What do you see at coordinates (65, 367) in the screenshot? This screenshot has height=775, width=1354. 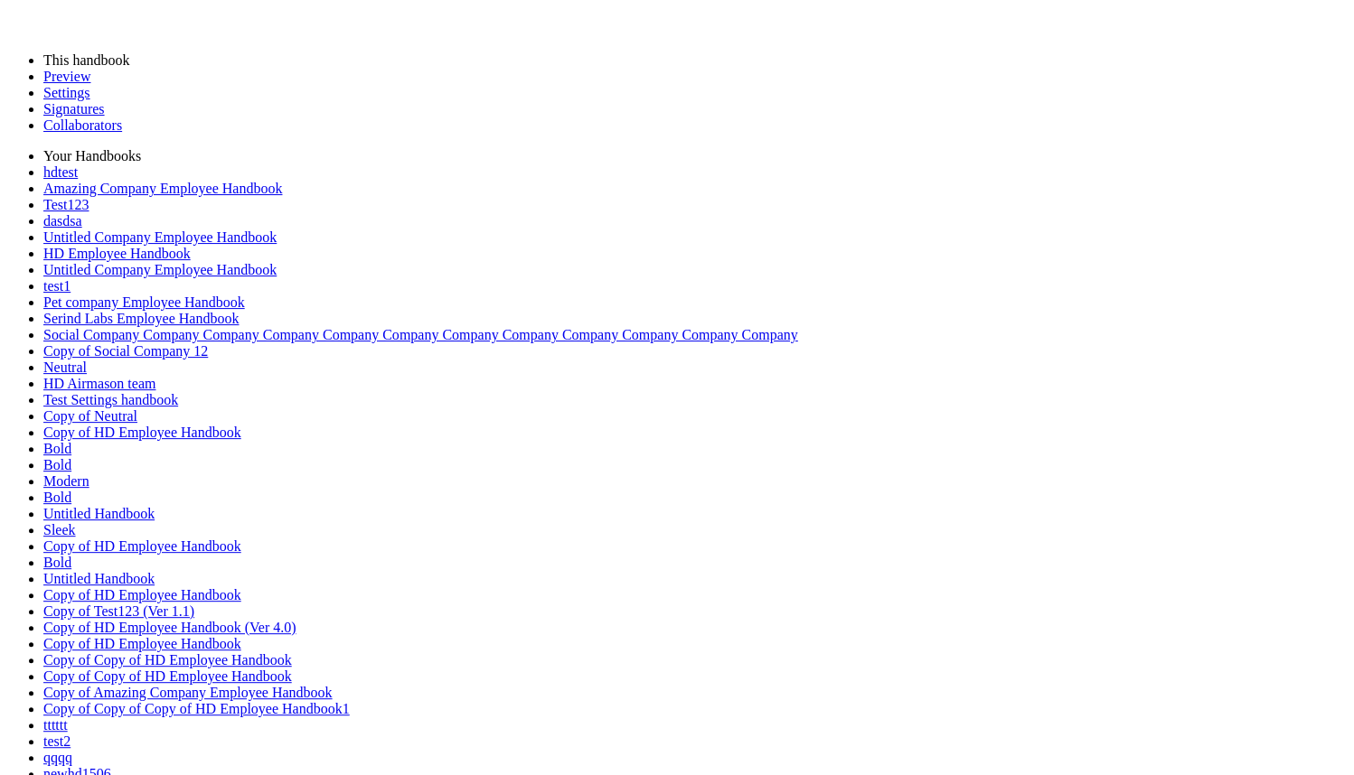 I see `a: Neutral` at bounding box center [65, 367].